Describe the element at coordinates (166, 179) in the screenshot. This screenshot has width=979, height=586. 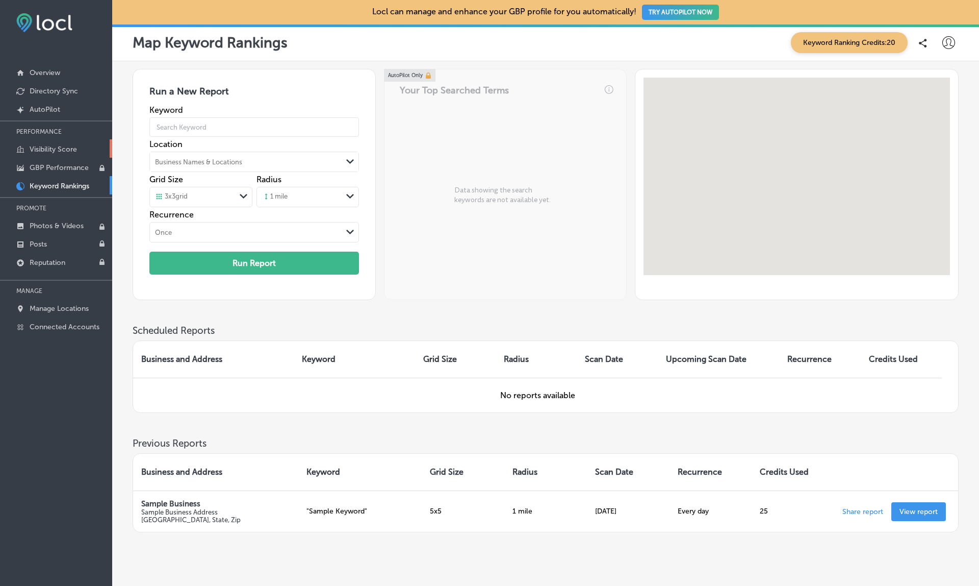
I see `label: Grid Size` at that location.